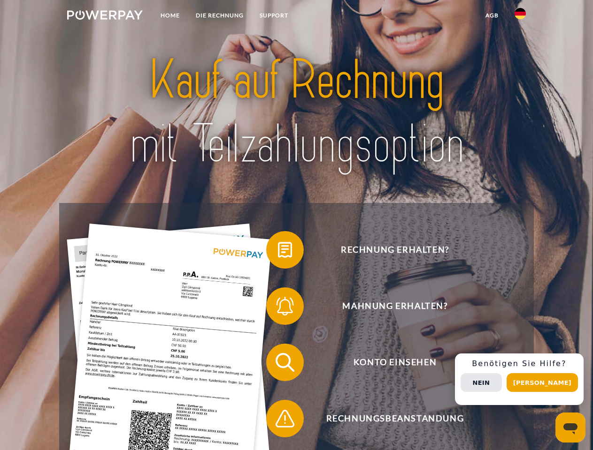  Describe the element at coordinates (388, 419) in the screenshot. I see `a: Rechnungsbeanstandung` at that location.